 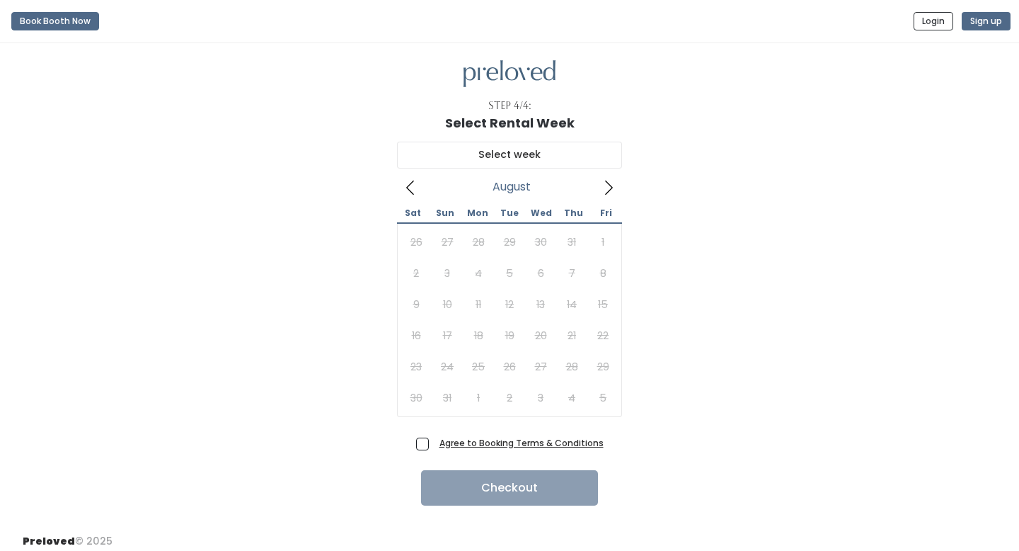 I want to click on span: Sat, so click(x=413, y=213).